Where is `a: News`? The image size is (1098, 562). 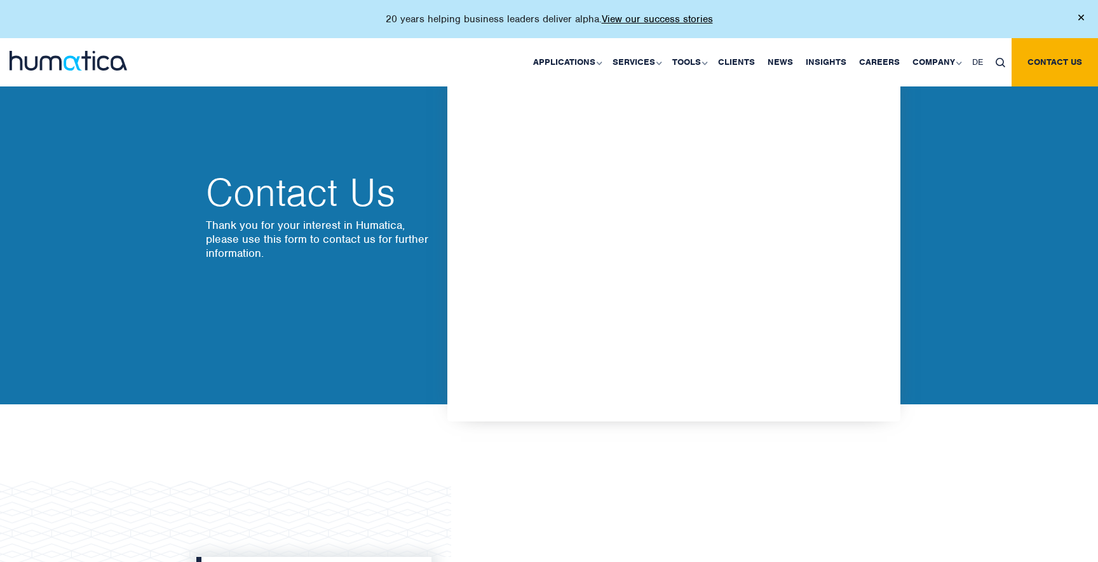
a: News is located at coordinates (781, 62).